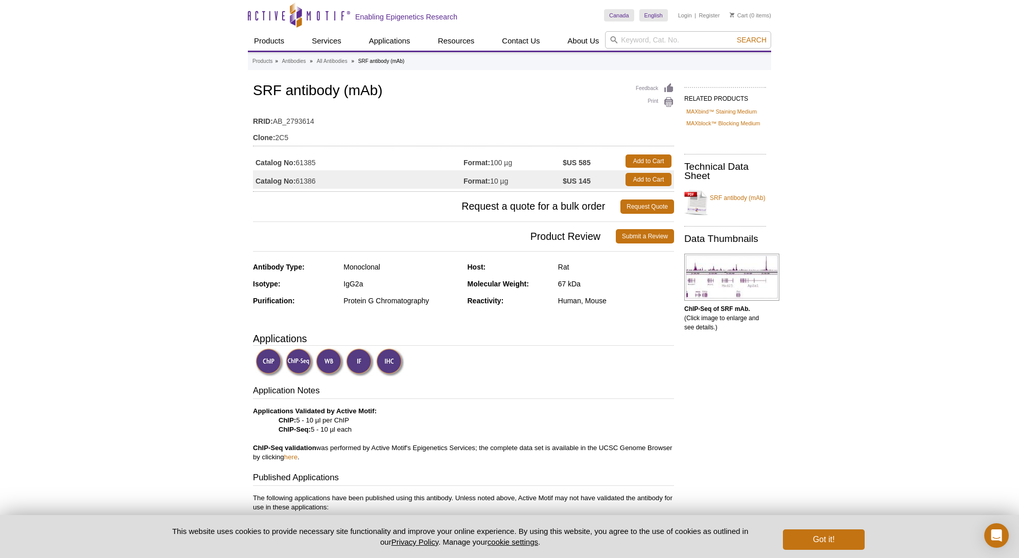  What do you see at coordinates (460, 536) in the screenshot?
I see `p: This website uses cookies to provide necessary site functionality and improve your online experie...` at bounding box center [460, 536].